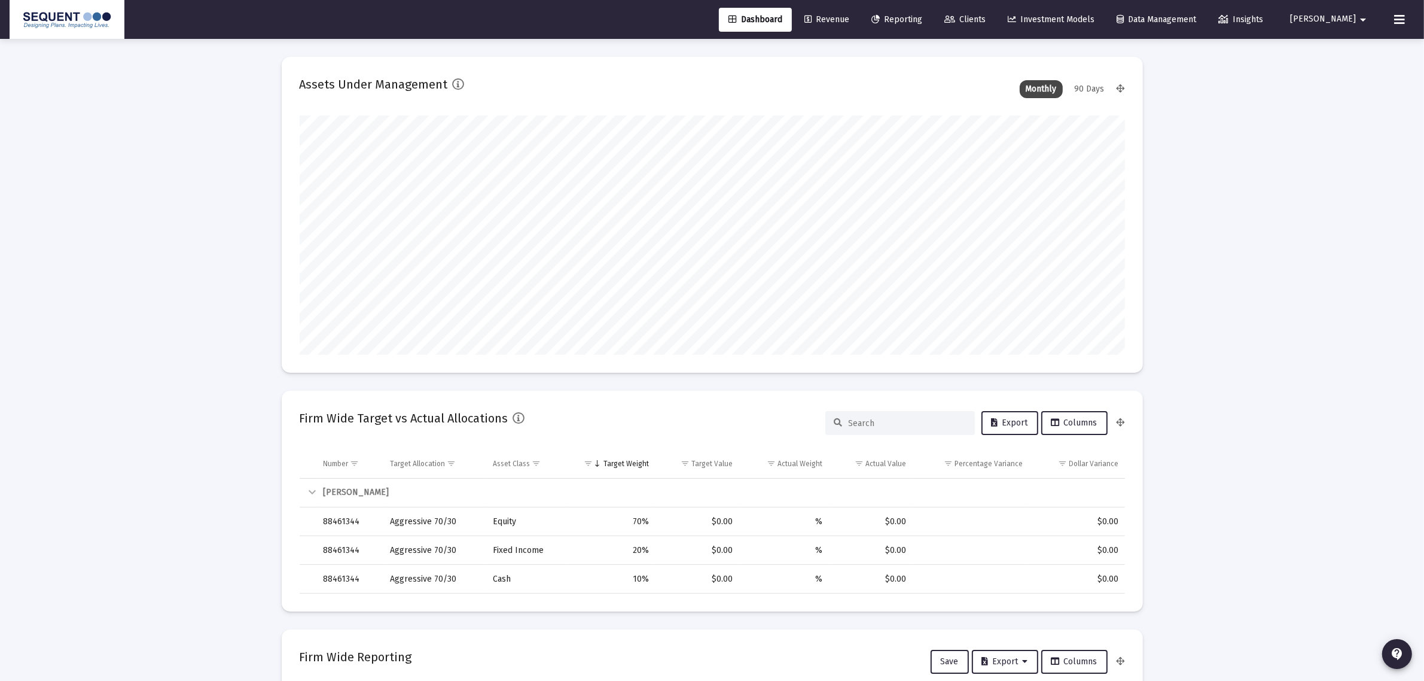 Image resolution: width=1424 pixels, height=681 pixels. I want to click on td: Column Percentage Variance, so click(970, 464).